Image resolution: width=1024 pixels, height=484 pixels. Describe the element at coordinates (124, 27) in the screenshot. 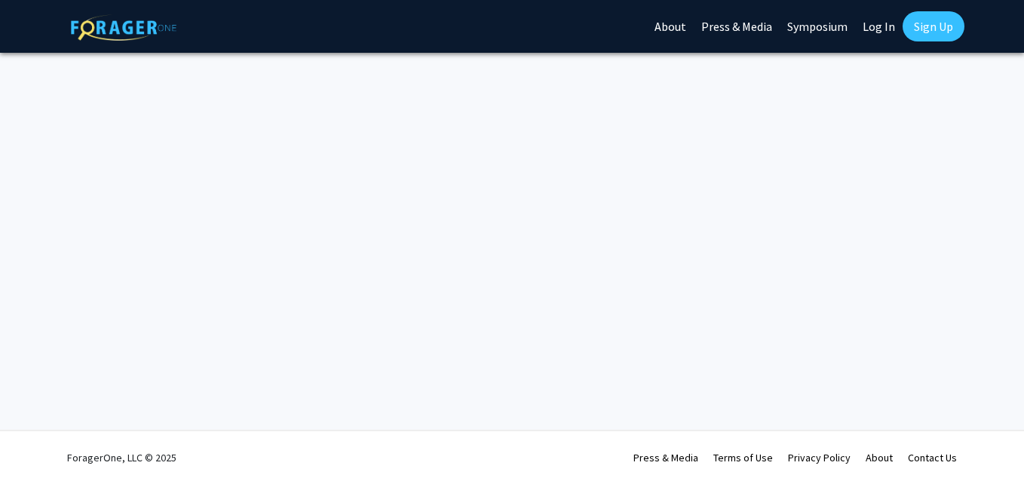

I see `img: ForagerOne Logo` at that location.